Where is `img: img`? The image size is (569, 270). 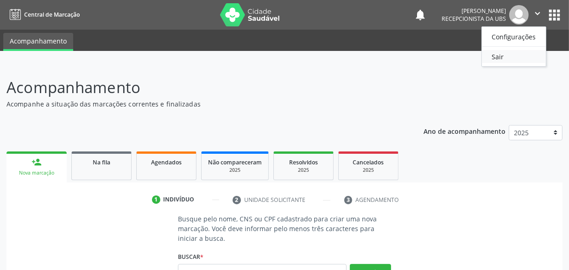
img: img is located at coordinates (519, 15).